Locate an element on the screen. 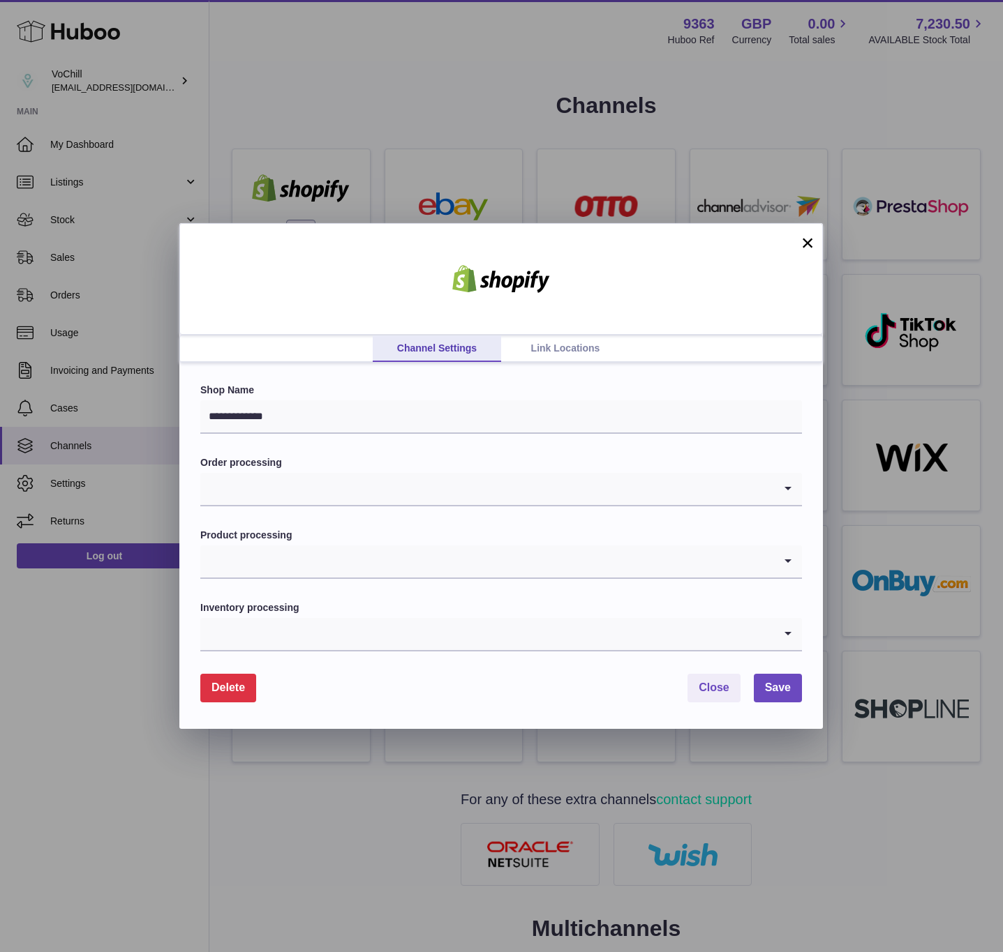  label: Product processing is located at coordinates (501, 535).